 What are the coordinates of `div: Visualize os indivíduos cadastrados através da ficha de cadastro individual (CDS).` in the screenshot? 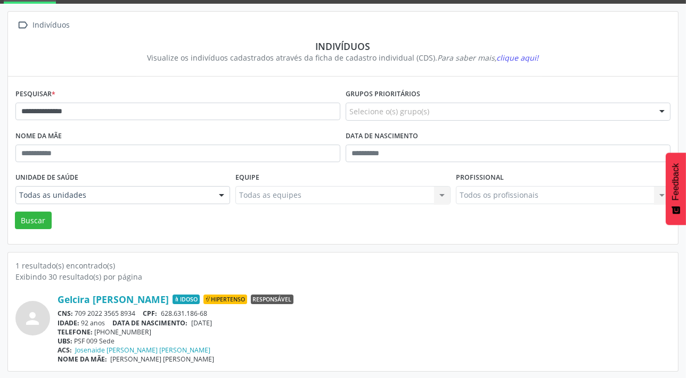 It's located at (343, 57).